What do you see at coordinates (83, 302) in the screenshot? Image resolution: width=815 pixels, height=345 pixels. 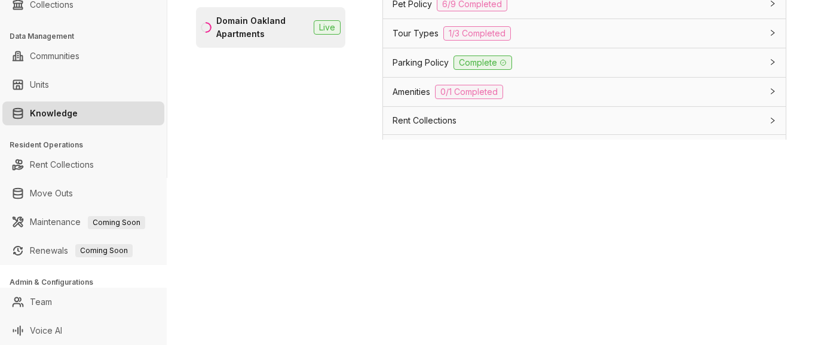 I see `li: Team` at bounding box center [83, 302].